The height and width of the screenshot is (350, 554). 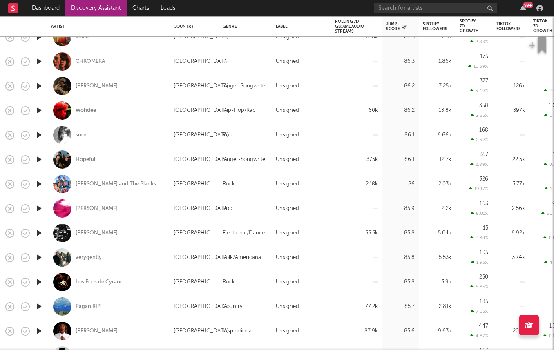 What do you see at coordinates (484, 56) in the screenshot?
I see `div: 175` at bounding box center [484, 56].